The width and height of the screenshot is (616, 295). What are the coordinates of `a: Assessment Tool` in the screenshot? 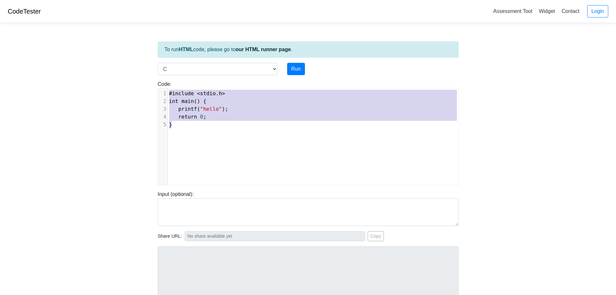 It's located at (513, 11).